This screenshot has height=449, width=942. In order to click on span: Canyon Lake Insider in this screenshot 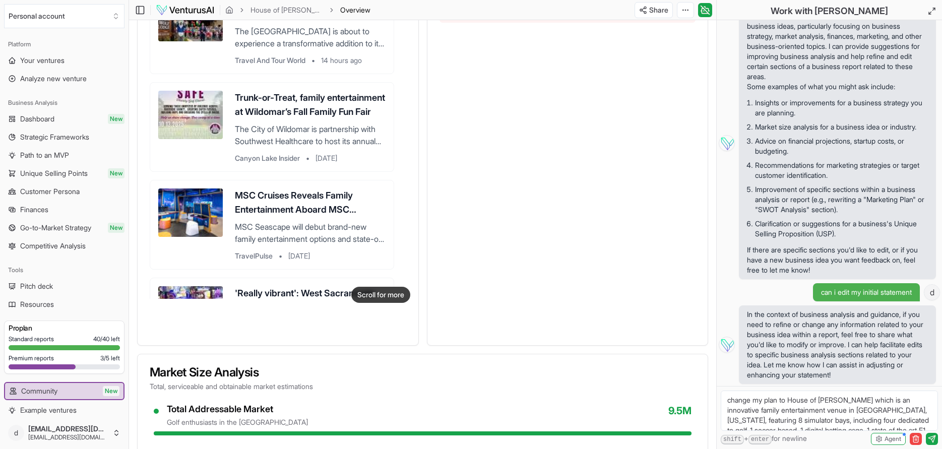, I will do `click(267, 158)`.